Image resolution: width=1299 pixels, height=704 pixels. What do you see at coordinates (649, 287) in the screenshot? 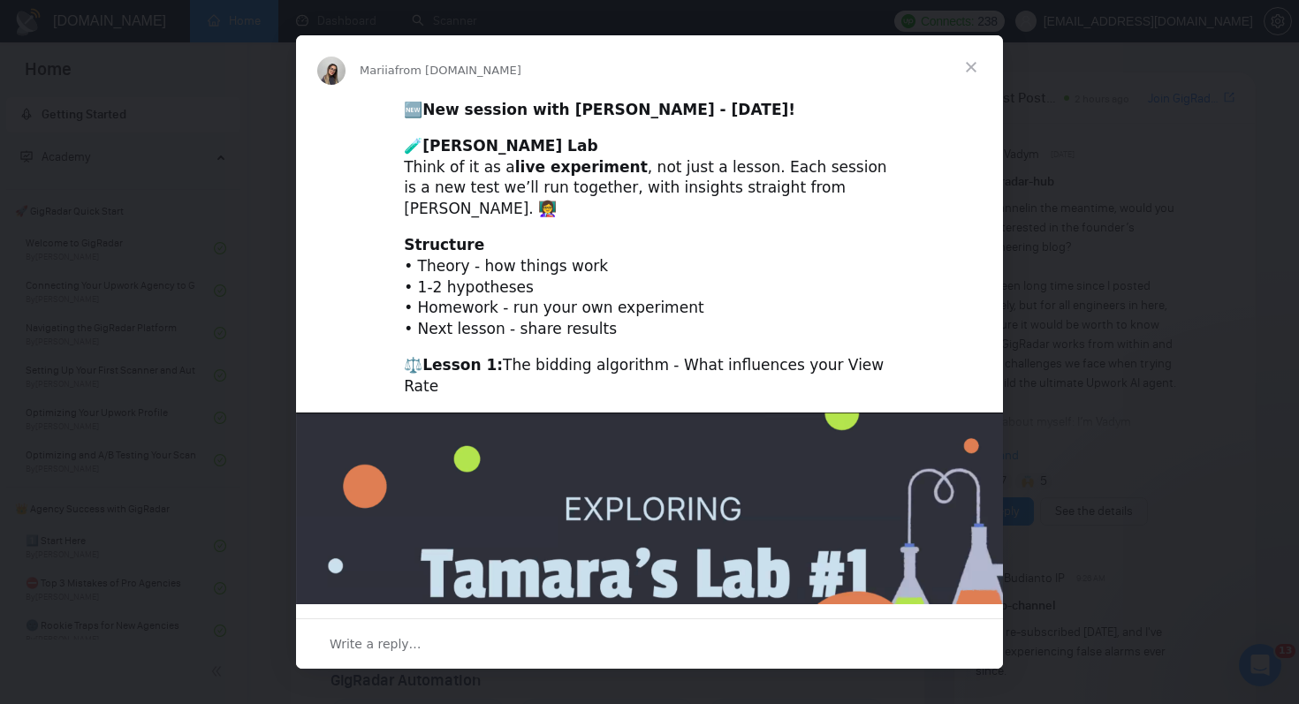
I see `div: • Theory - how things work • 1-2 hypotheses • Homework - run your own experiment • Next lesson - ...` at bounding box center [649, 287].